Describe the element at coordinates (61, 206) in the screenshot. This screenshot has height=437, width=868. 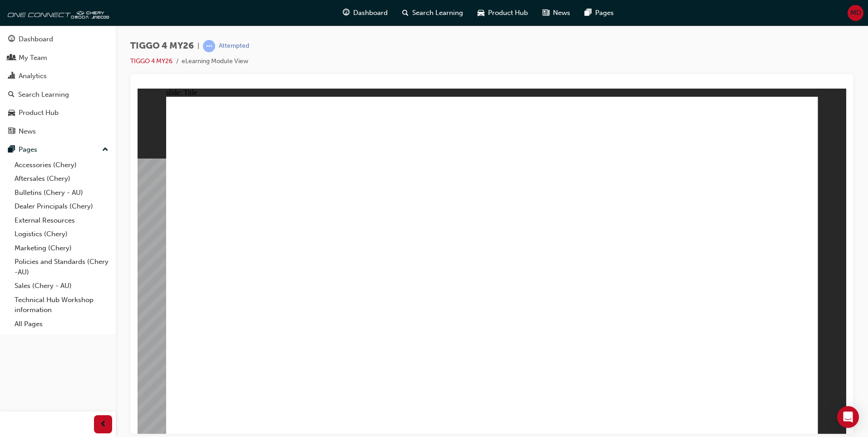
I see `a: Dealer Principals (Chery)` at that location.